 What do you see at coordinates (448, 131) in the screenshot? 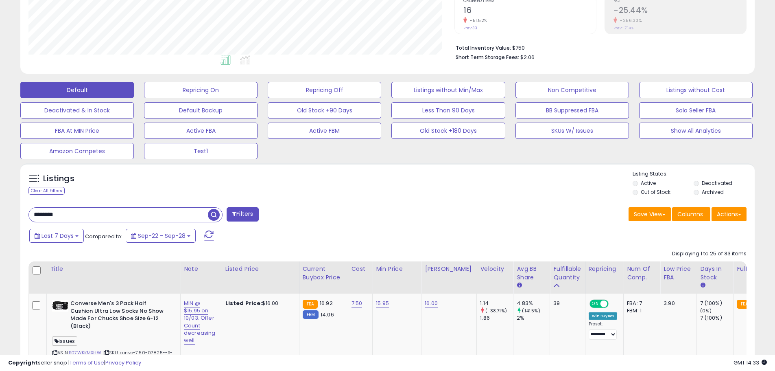
I see `button: Old Stock +180 Days` at bounding box center [448, 131].